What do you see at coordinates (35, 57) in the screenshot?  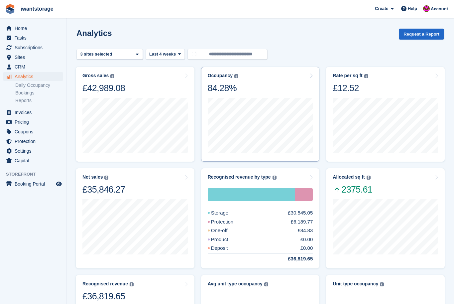 I see `span: Sites` at bounding box center [35, 57].